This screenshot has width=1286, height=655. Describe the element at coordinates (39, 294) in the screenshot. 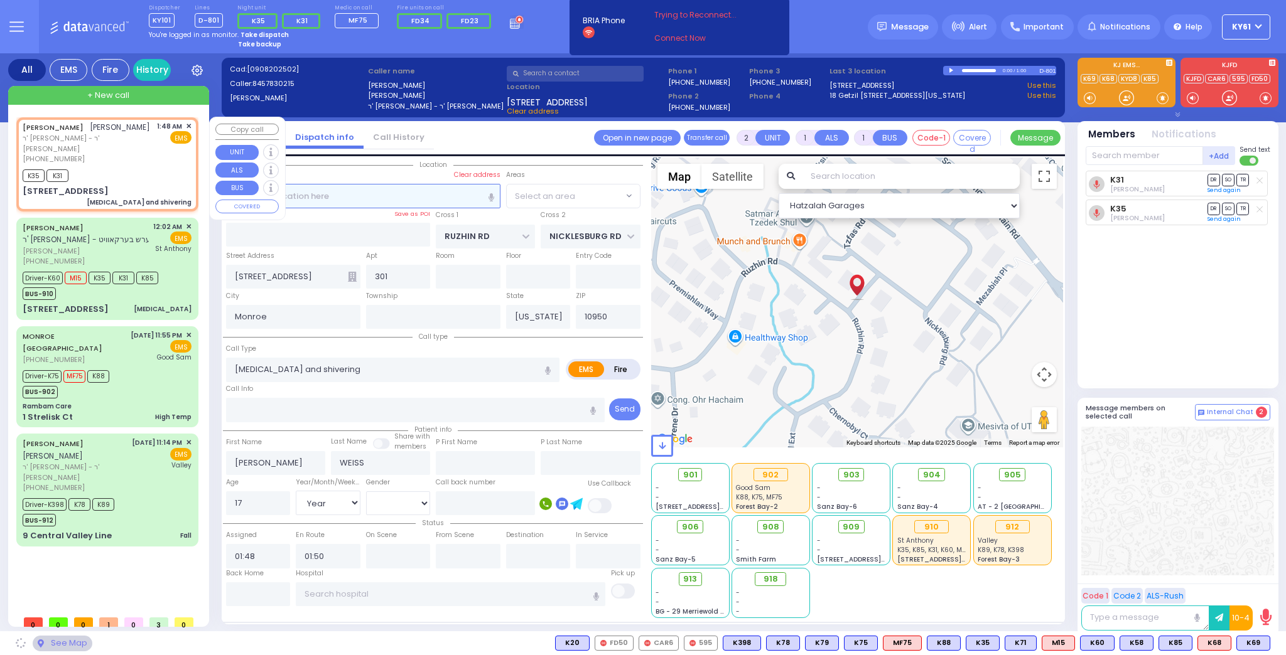

I see `span: BUS-910` at that location.